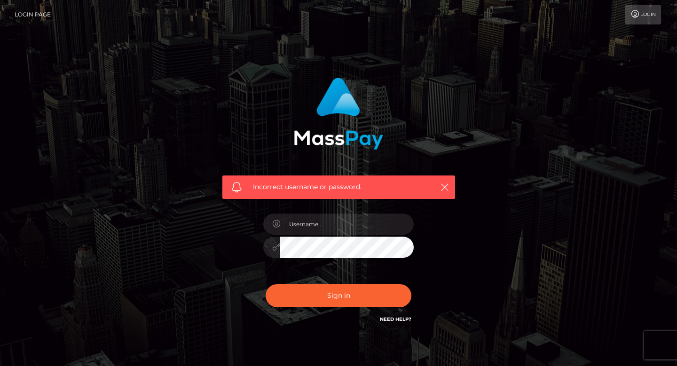 Image resolution: width=677 pixels, height=366 pixels. Describe the element at coordinates (339, 187) in the screenshot. I see `span: Incorrect username or password.` at that location.